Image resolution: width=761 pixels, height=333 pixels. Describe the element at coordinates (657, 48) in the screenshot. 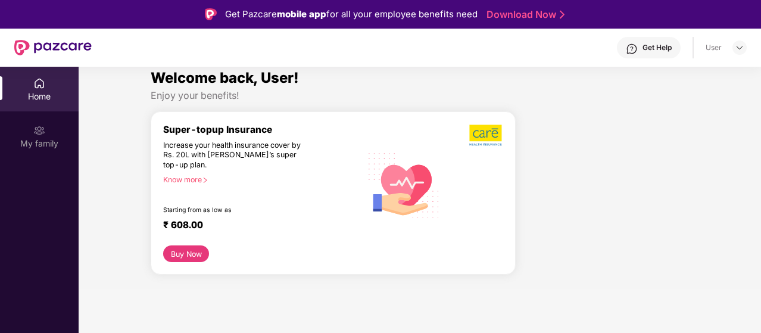

I see `div: Get Help` at that location.